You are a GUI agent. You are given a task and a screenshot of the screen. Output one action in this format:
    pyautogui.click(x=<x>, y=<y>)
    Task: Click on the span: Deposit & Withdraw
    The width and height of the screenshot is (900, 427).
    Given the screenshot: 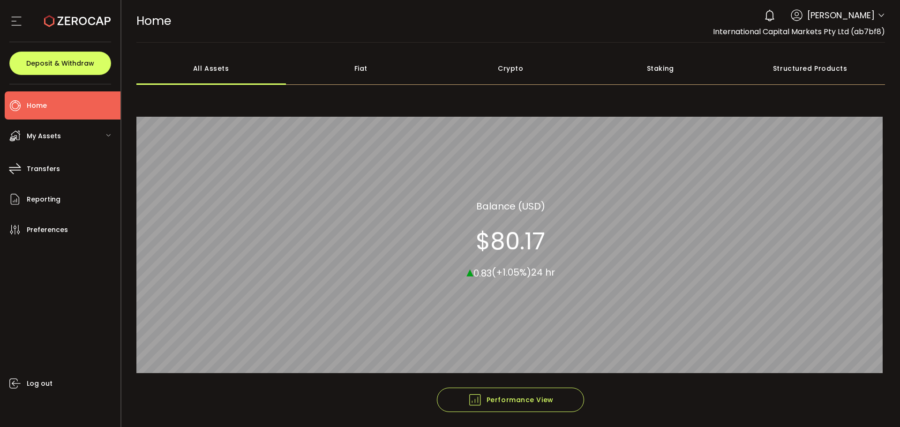 What is the action you would take?
    pyautogui.click(x=60, y=63)
    